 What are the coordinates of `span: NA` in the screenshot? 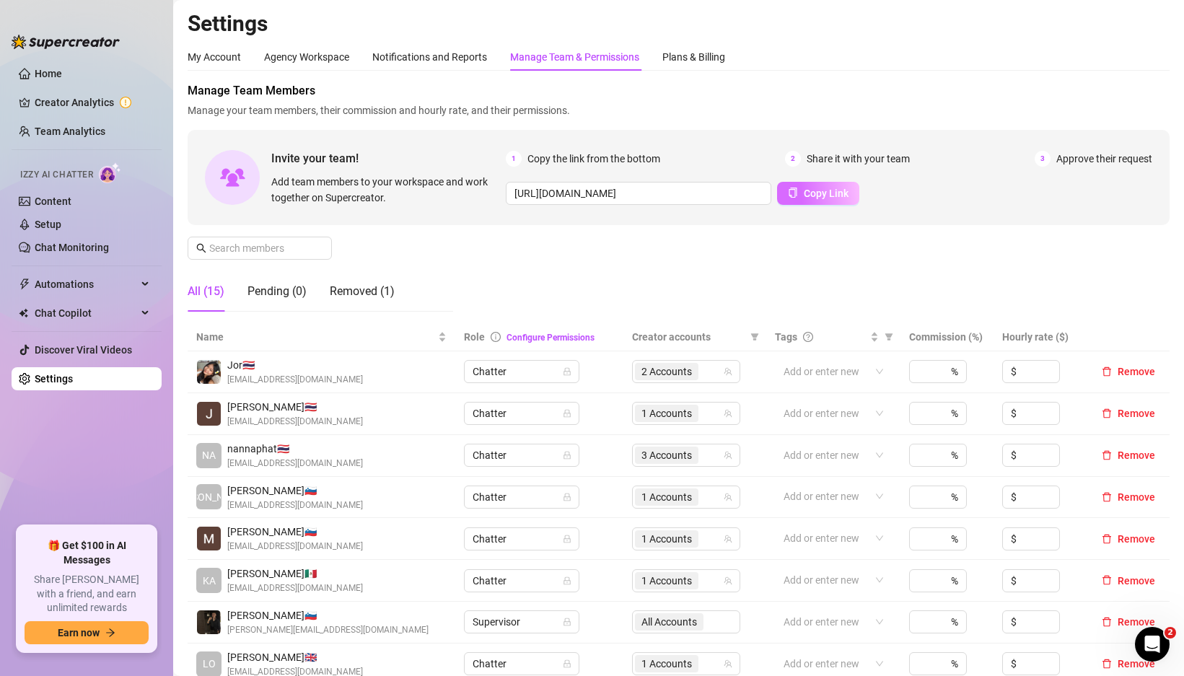 It's located at (209, 455).